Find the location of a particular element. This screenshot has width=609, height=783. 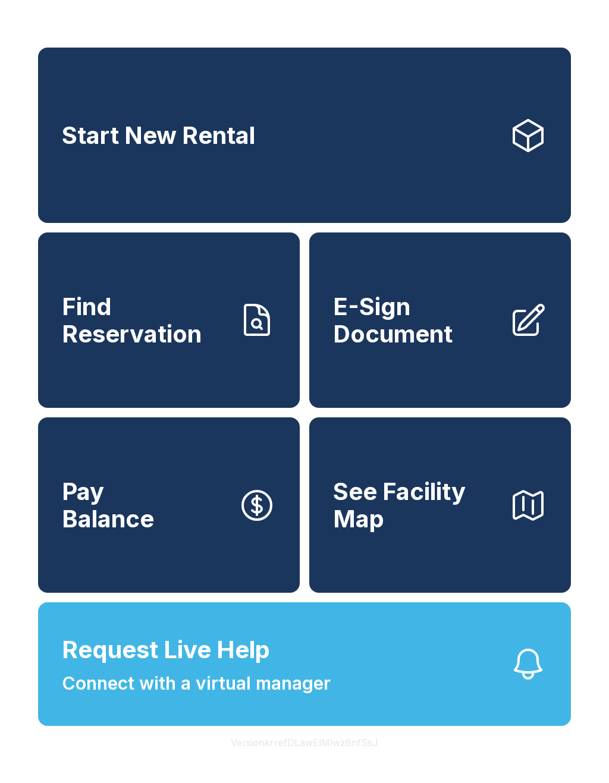

span: Request Live Help is located at coordinates (166, 650).